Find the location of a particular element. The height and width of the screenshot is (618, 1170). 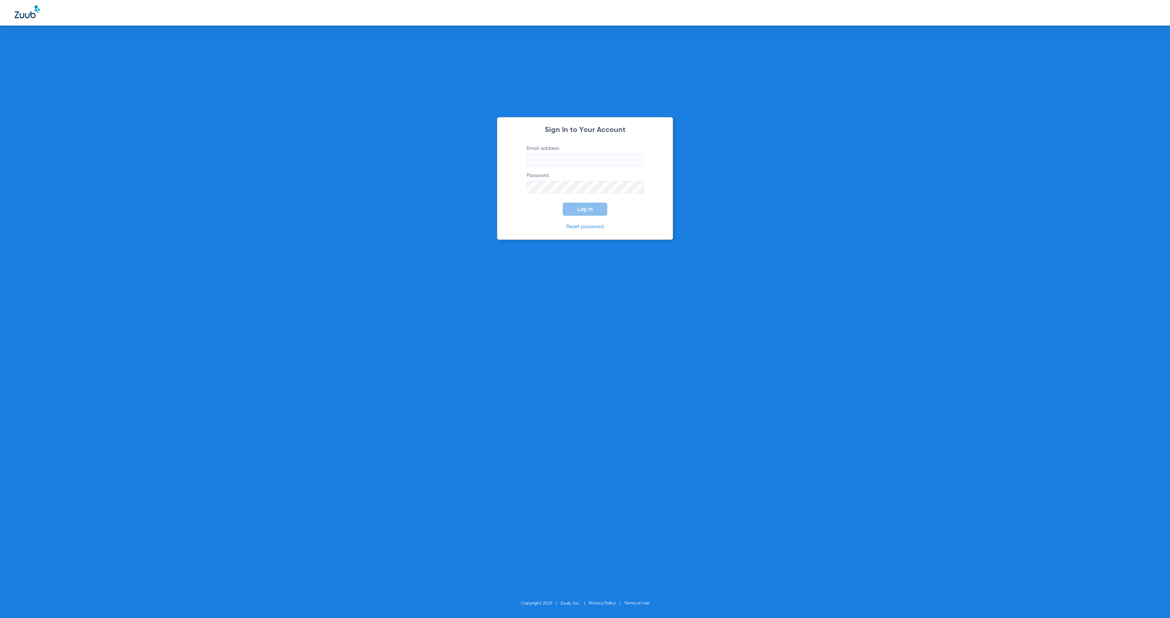

a: Terms of Use is located at coordinates (637, 603).